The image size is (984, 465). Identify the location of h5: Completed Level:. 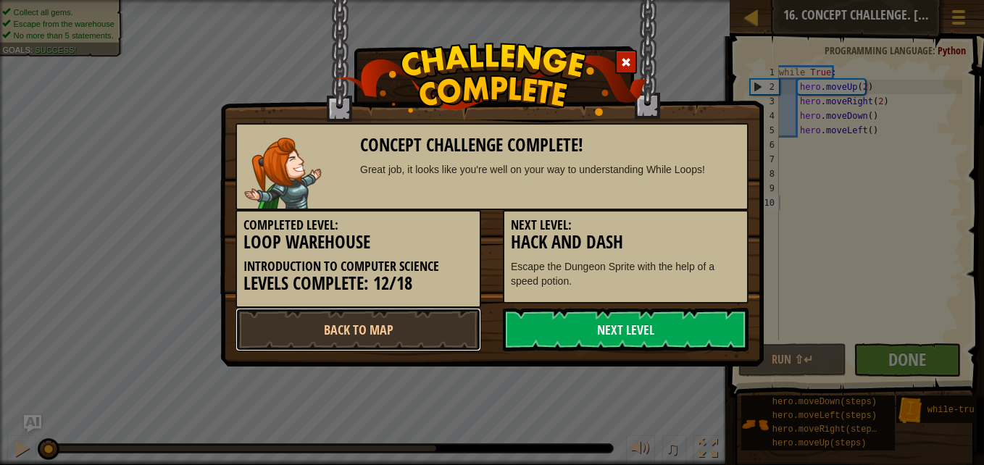
(358, 225).